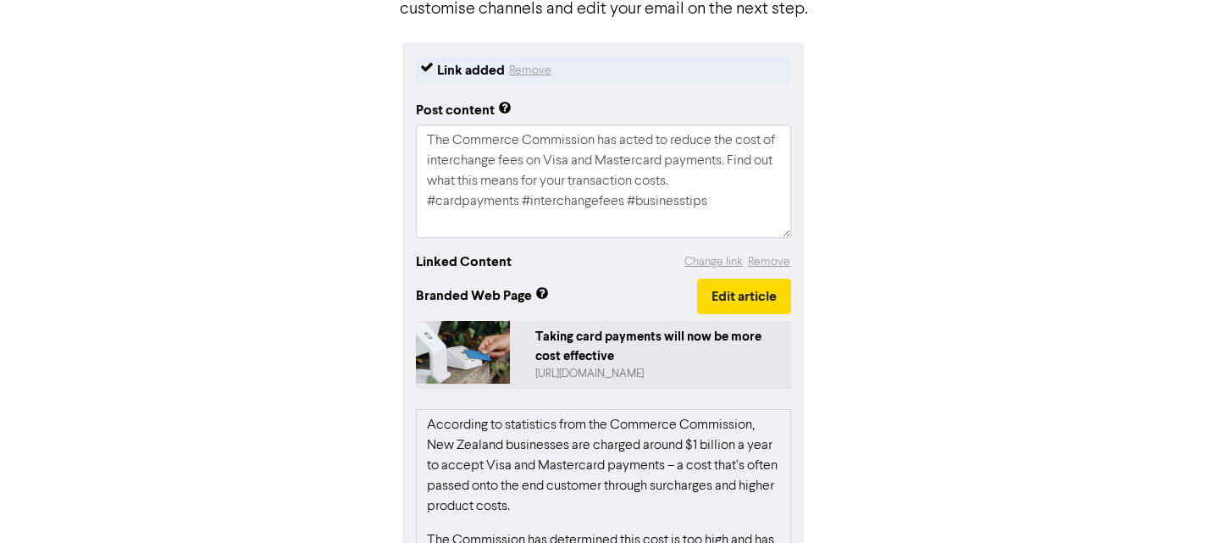  Describe the element at coordinates (463, 110) in the screenshot. I see `div: Post content` at that location.